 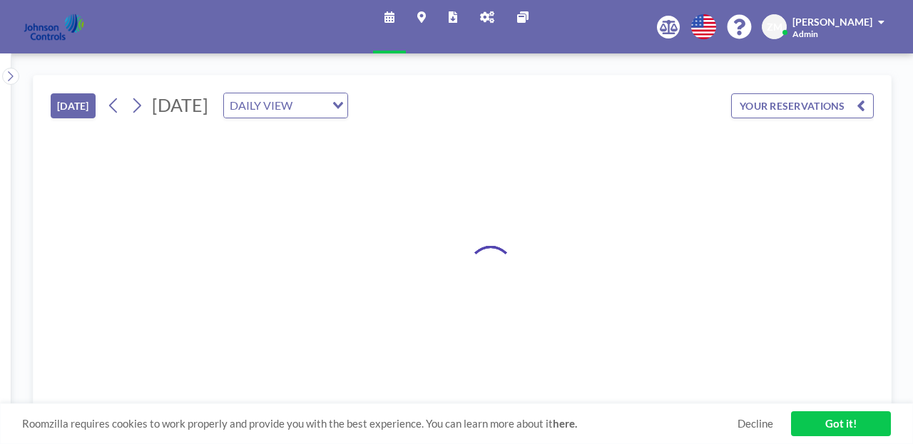 What do you see at coordinates (261, 106) in the screenshot?
I see `span: DAILY VIEW` at bounding box center [261, 106].